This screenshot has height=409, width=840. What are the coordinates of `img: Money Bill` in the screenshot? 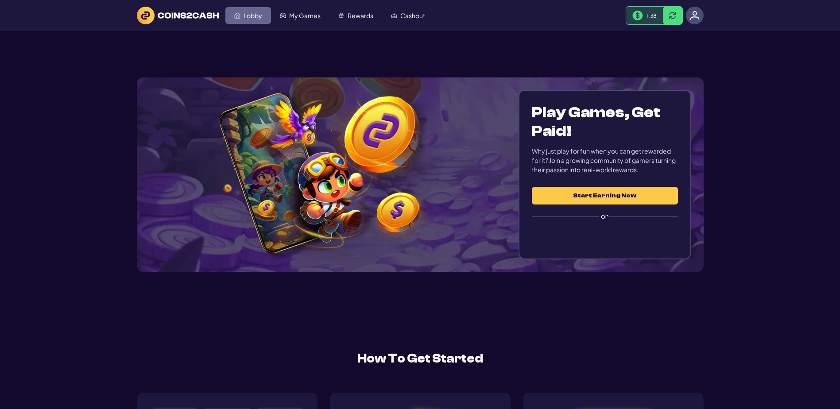 It's located at (638, 15).